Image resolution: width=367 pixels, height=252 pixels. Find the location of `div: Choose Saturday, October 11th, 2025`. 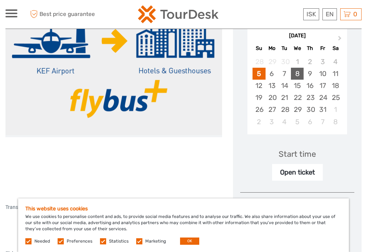

div: Choose Saturday, October 11th, 2025 is located at coordinates (335, 74).